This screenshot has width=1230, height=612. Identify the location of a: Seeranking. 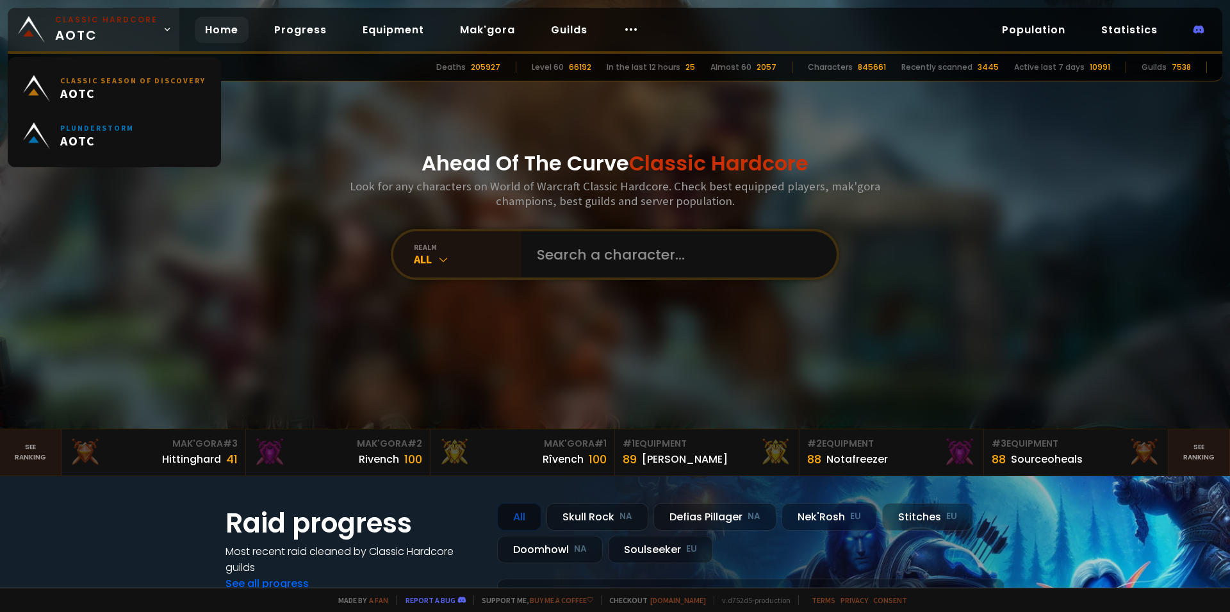
(1200, 452).